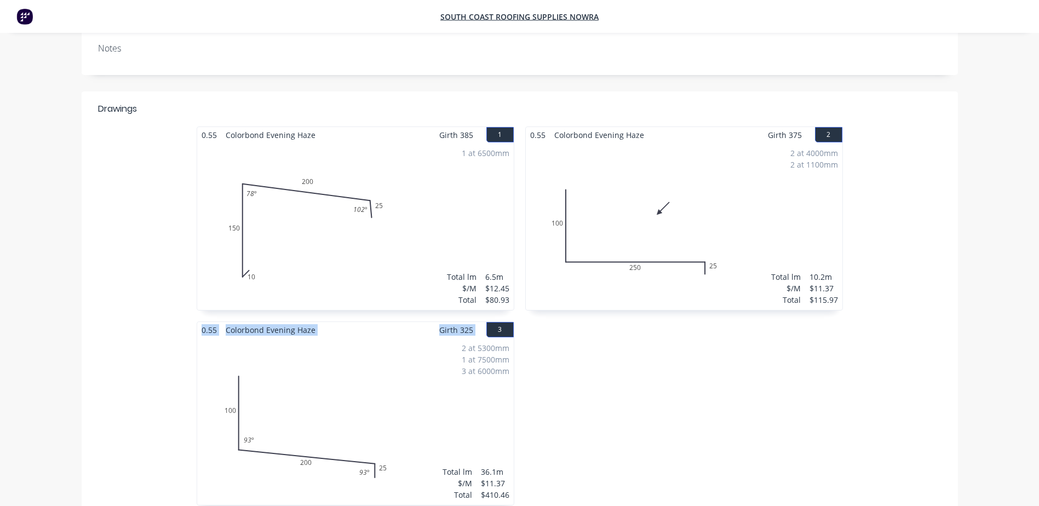  What do you see at coordinates (814, 164) in the screenshot?
I see `div: 2 at 1100mm` at bounding box center [814, 164].